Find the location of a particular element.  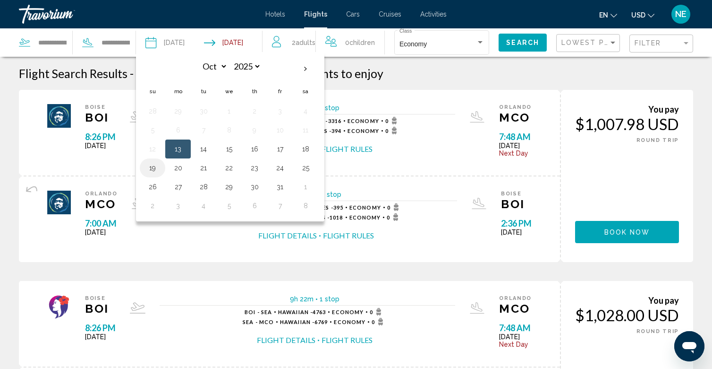

button: Day 16 is located at coordinates (255, 149).